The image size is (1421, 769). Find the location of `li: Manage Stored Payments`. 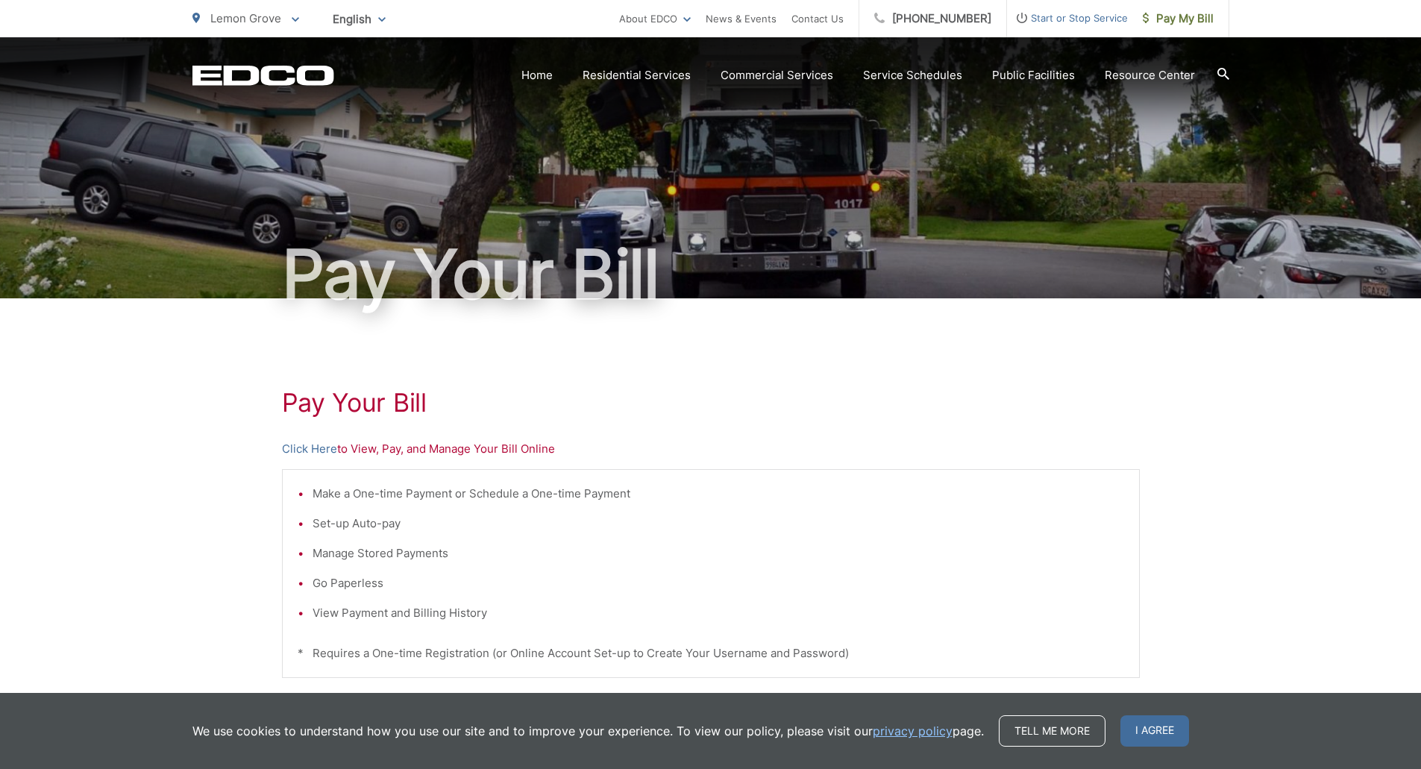

li: Manage Stored Payments is located at coordinates (718, 553).